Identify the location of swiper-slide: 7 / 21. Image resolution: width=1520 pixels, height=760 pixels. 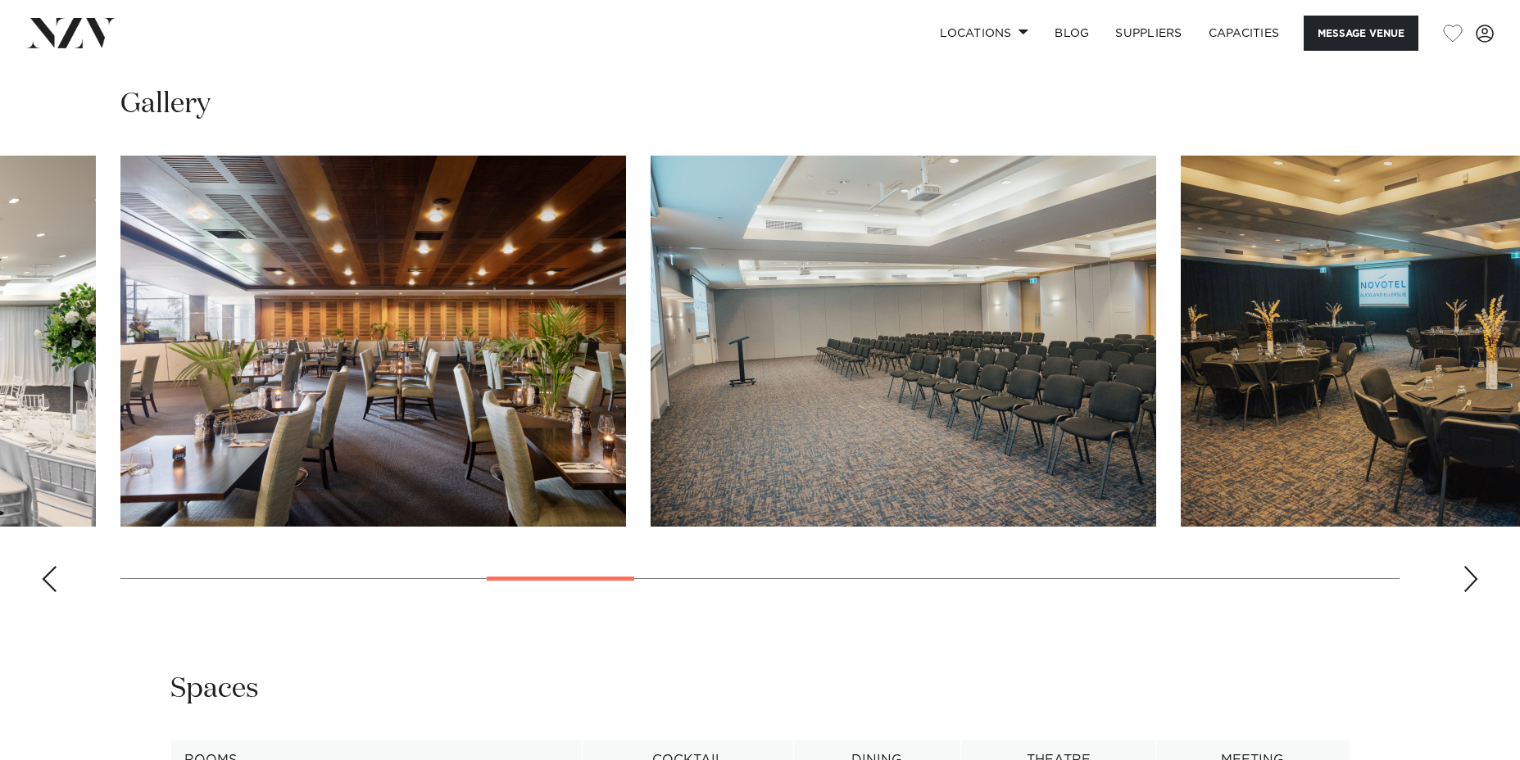
(373, 341).